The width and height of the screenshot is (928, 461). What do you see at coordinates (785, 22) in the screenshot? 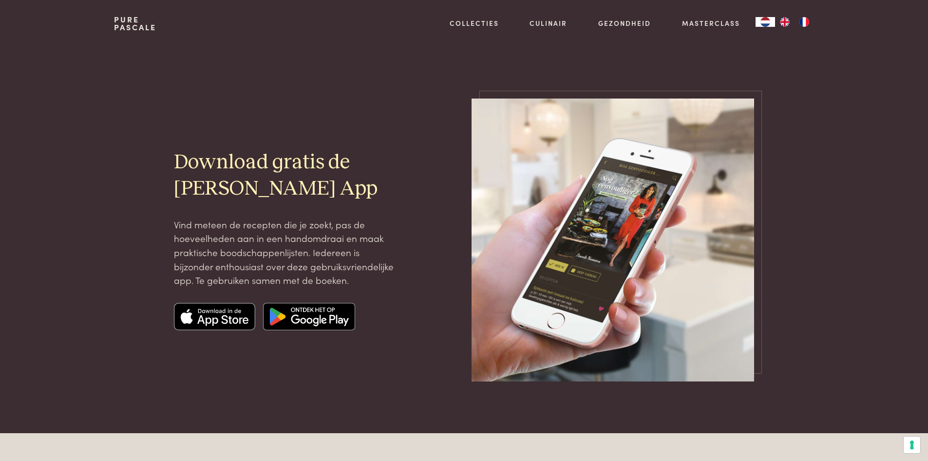
I see `aside: Language selected: Nederlands` at bounding box center [785, 22].